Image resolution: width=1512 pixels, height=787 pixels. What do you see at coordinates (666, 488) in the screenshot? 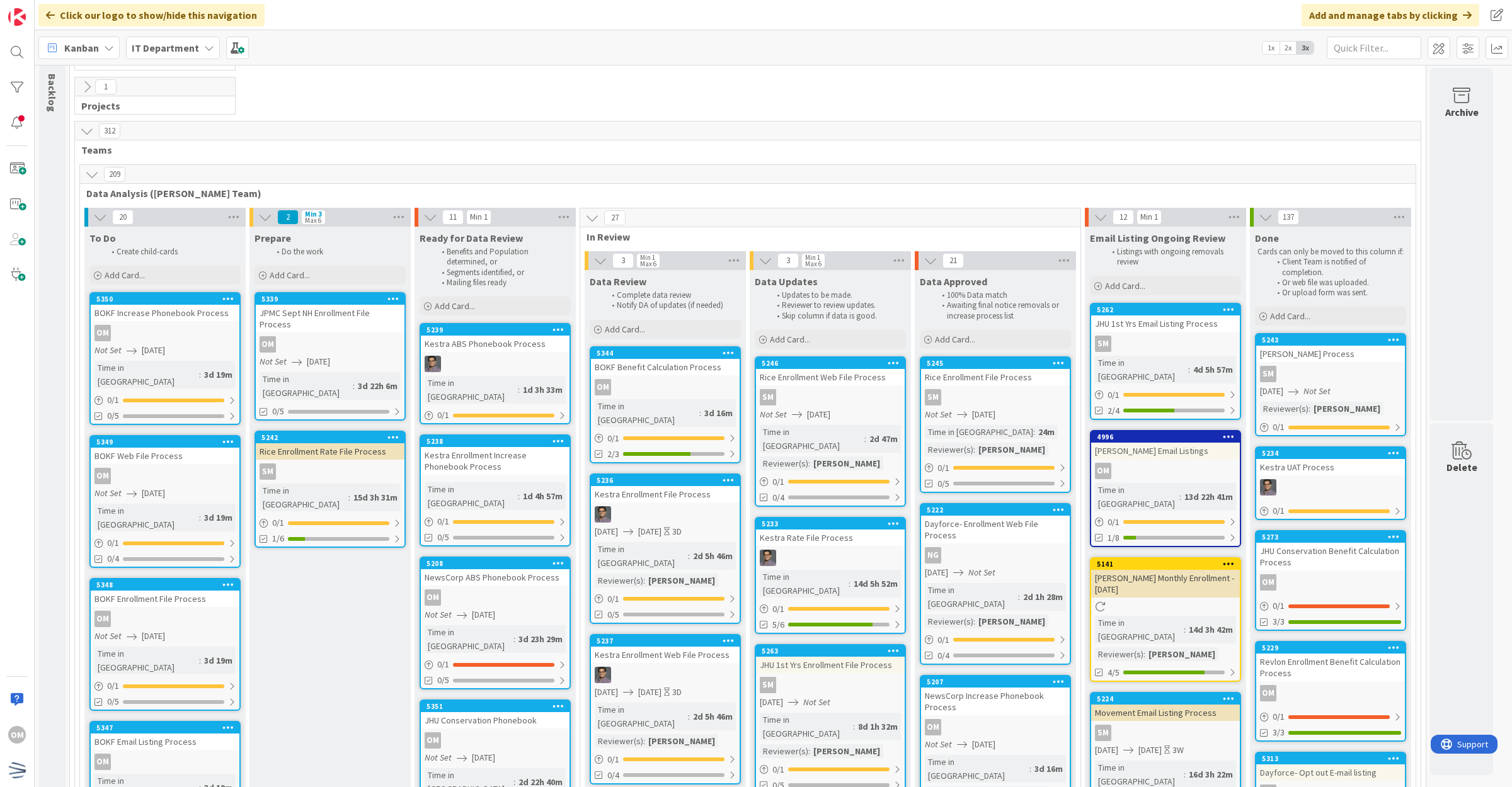
I see `div: 5236Kestra Enrollment File Process` at bounding box center [666, 488].